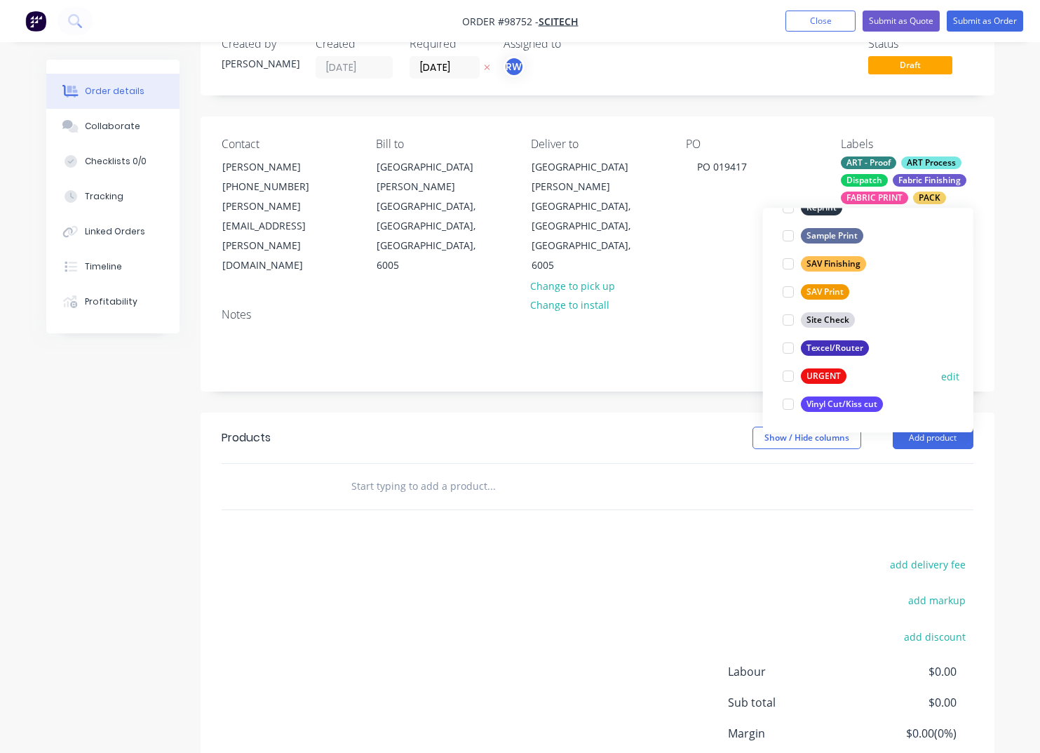  What do you see at coordinates (929, 180) in the screenshot?
I see `div: Fabric Finishing` at bounding box center [929, 180].